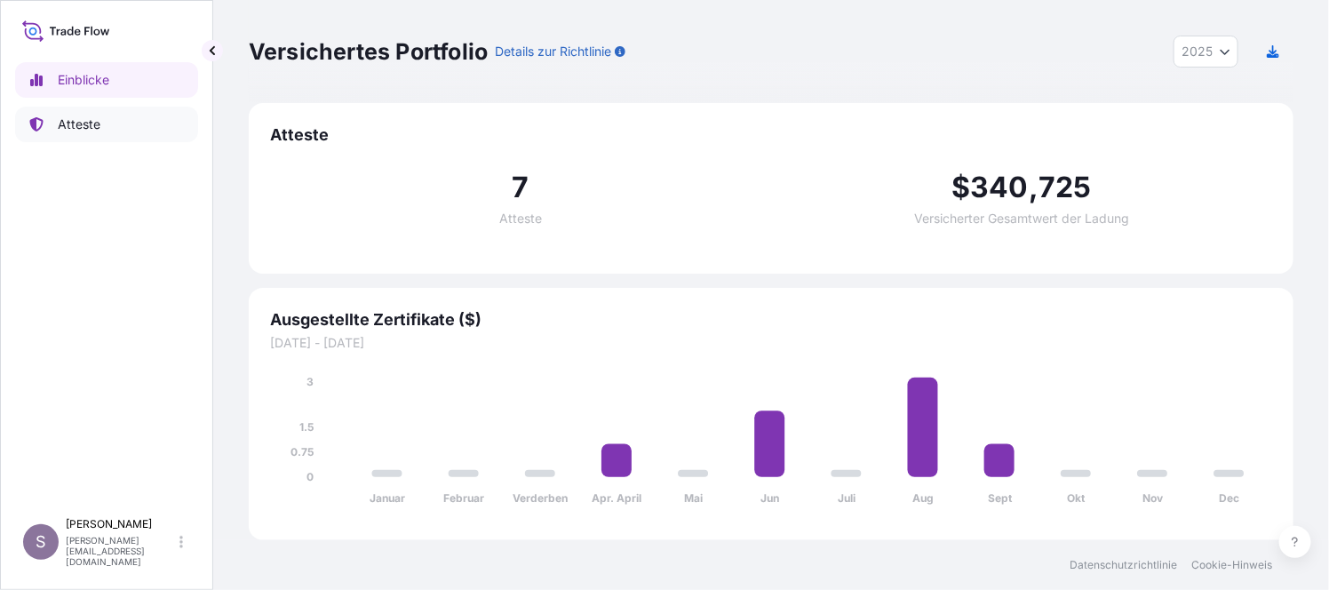 The width and height of the screenshot is (1329, 590). Describe the element at coordinates (387, 498) in the screenshot. I see `tspan: Januar` at that location.